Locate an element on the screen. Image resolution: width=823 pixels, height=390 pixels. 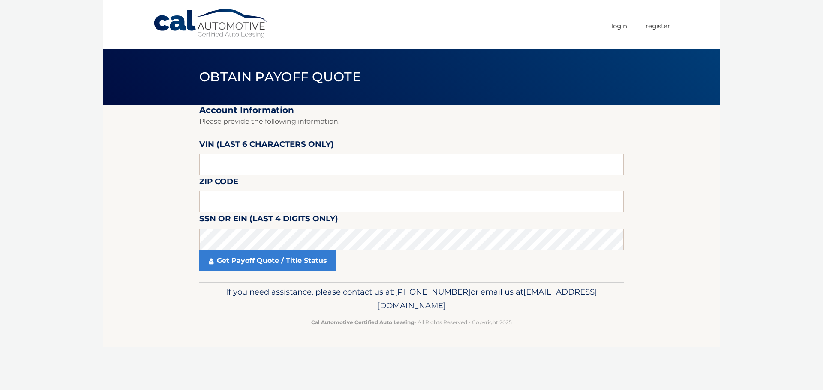
label: Zip Code is located at coordinates (219, 183).